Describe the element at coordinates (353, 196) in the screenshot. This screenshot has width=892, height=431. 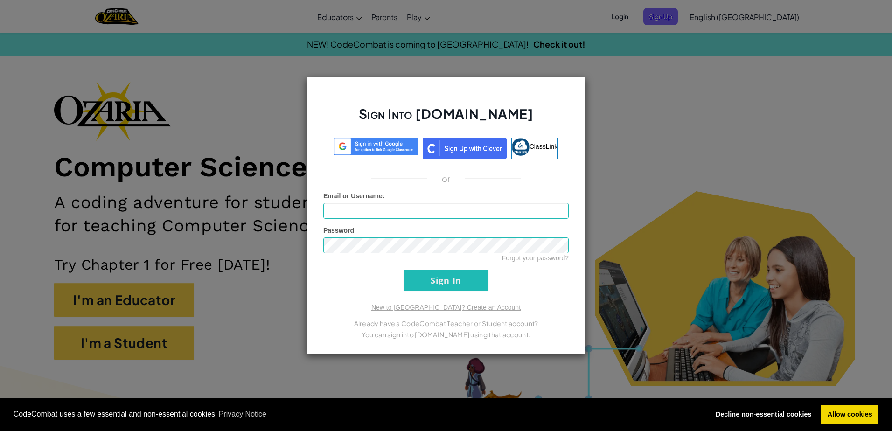
I see `span: Email or Username` at that location.